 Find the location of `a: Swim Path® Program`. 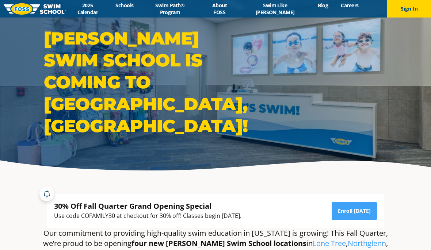

a: Swim Path® Program is located at coordinates (170, 9).